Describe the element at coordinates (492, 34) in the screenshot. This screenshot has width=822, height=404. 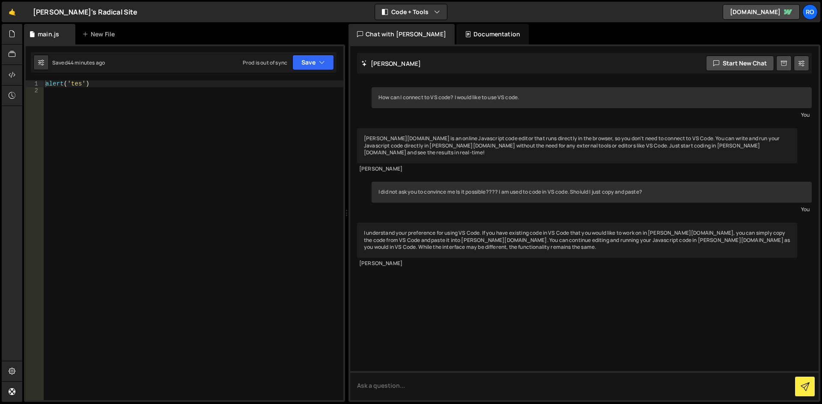
I see `div: Documentation` at that location.